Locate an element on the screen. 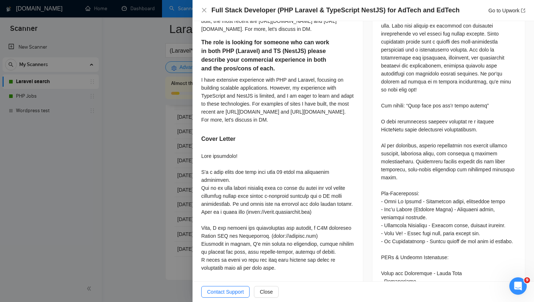  div: I have extensive experience with PHP and Laravel, focusing on building scalable applications. How... is located at coordinates (278, 100).